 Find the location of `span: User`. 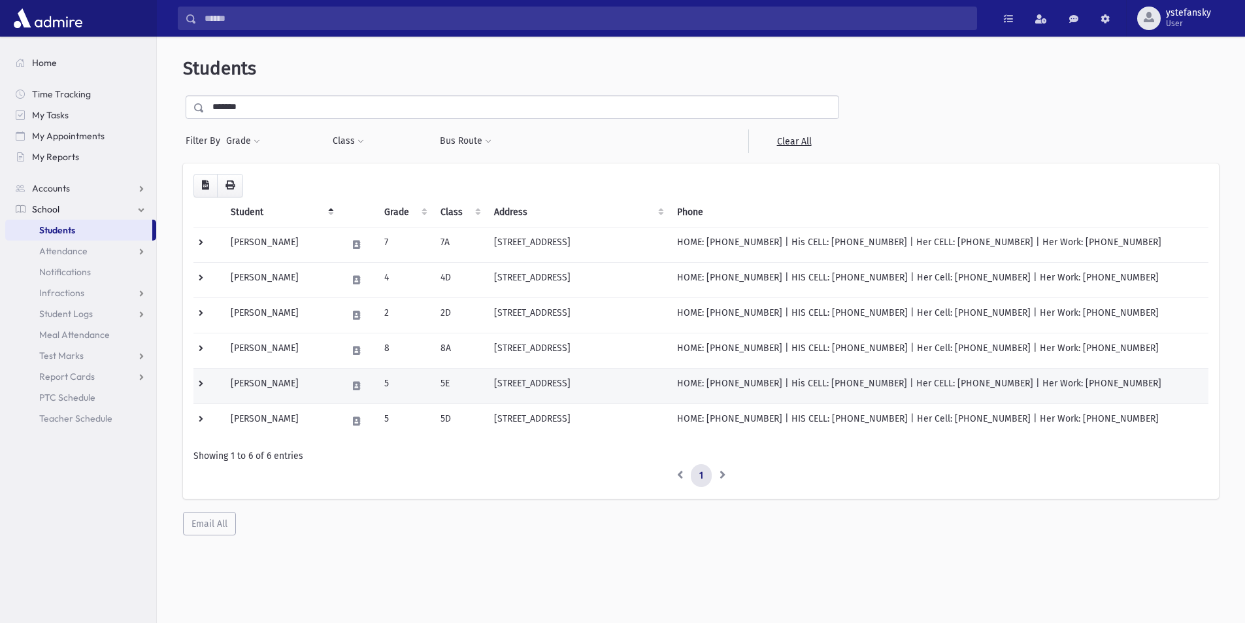

span: User is located at coordinates (1188, 24).